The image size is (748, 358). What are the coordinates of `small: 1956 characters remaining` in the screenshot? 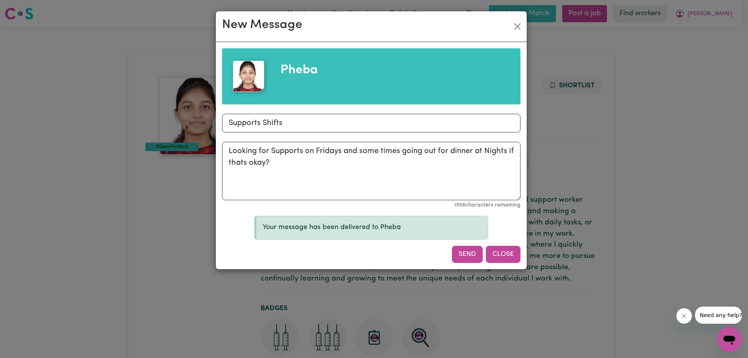 It's located at (487, 205).